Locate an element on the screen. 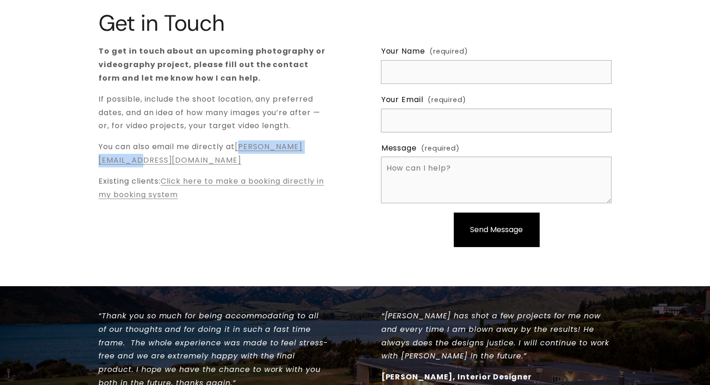  span: Message is located at coordinates (398, 148).